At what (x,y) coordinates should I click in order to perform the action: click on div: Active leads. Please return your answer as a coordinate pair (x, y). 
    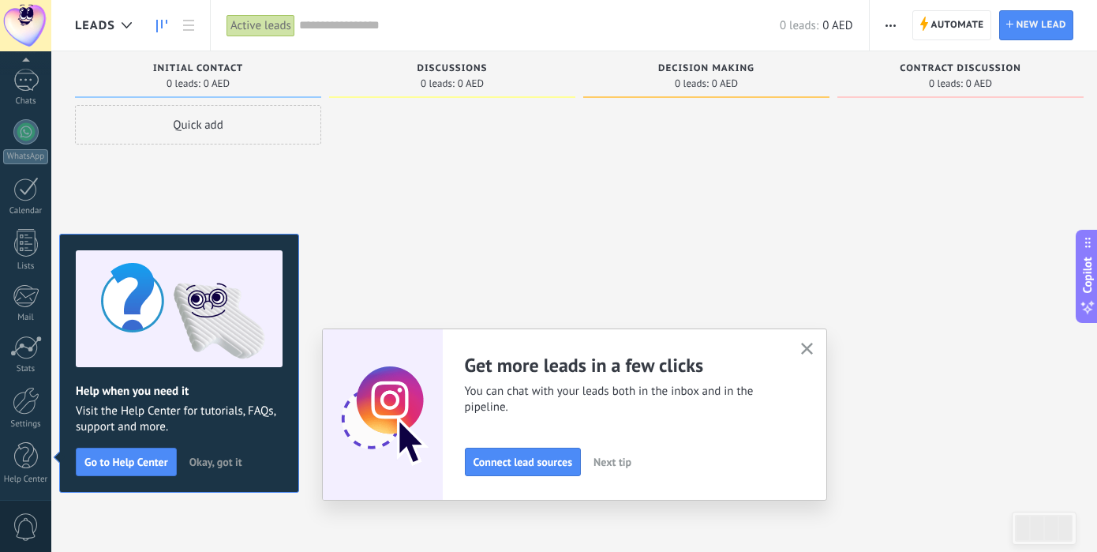
    Looking at the image, I should click on (261, 25).